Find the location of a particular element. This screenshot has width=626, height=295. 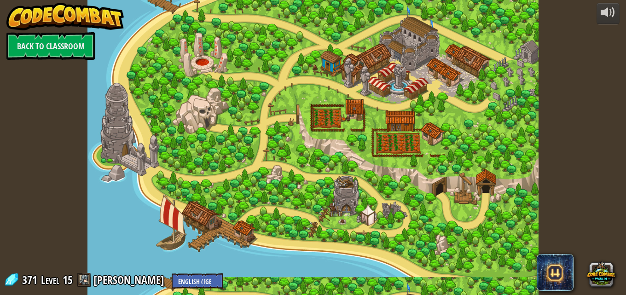

button: Adjust volume is located at coordinates (608, 13).